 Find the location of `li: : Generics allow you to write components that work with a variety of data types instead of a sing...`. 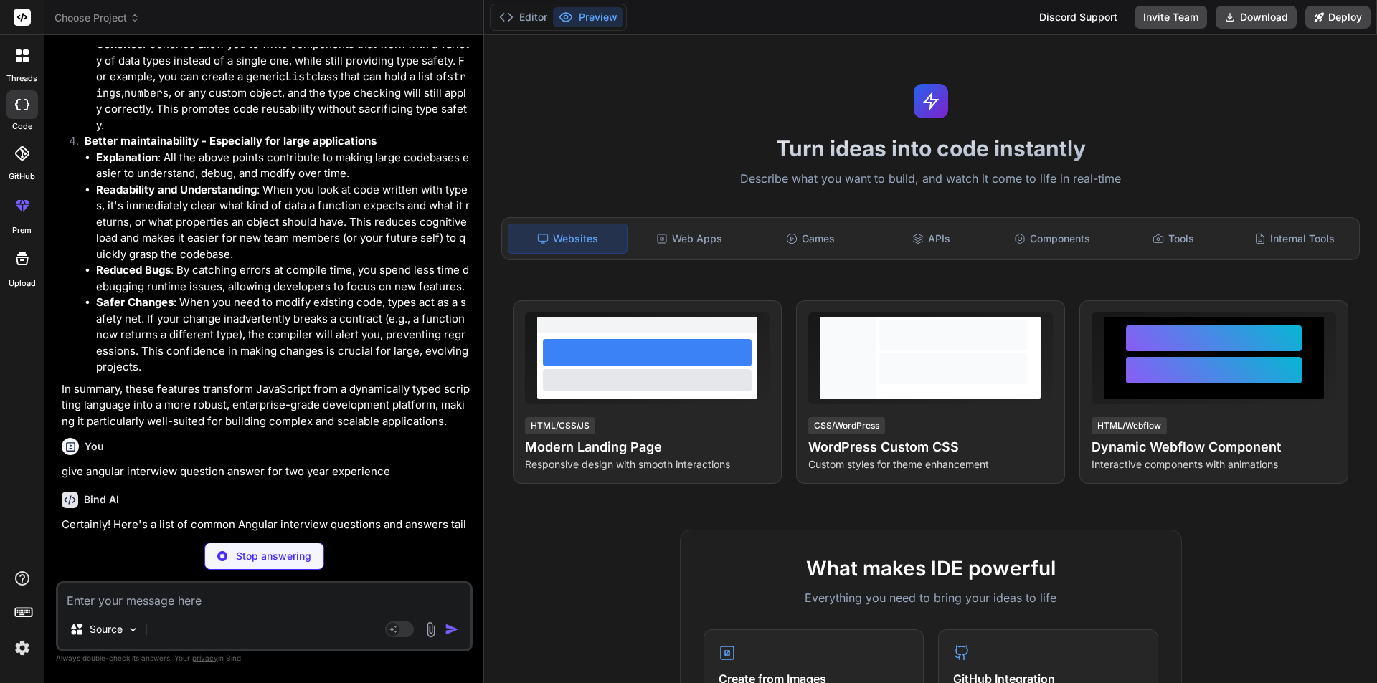

li: : Generics allow you to write components that work with a variety of data types instead of a sing... is located at coordinates (282, 85).